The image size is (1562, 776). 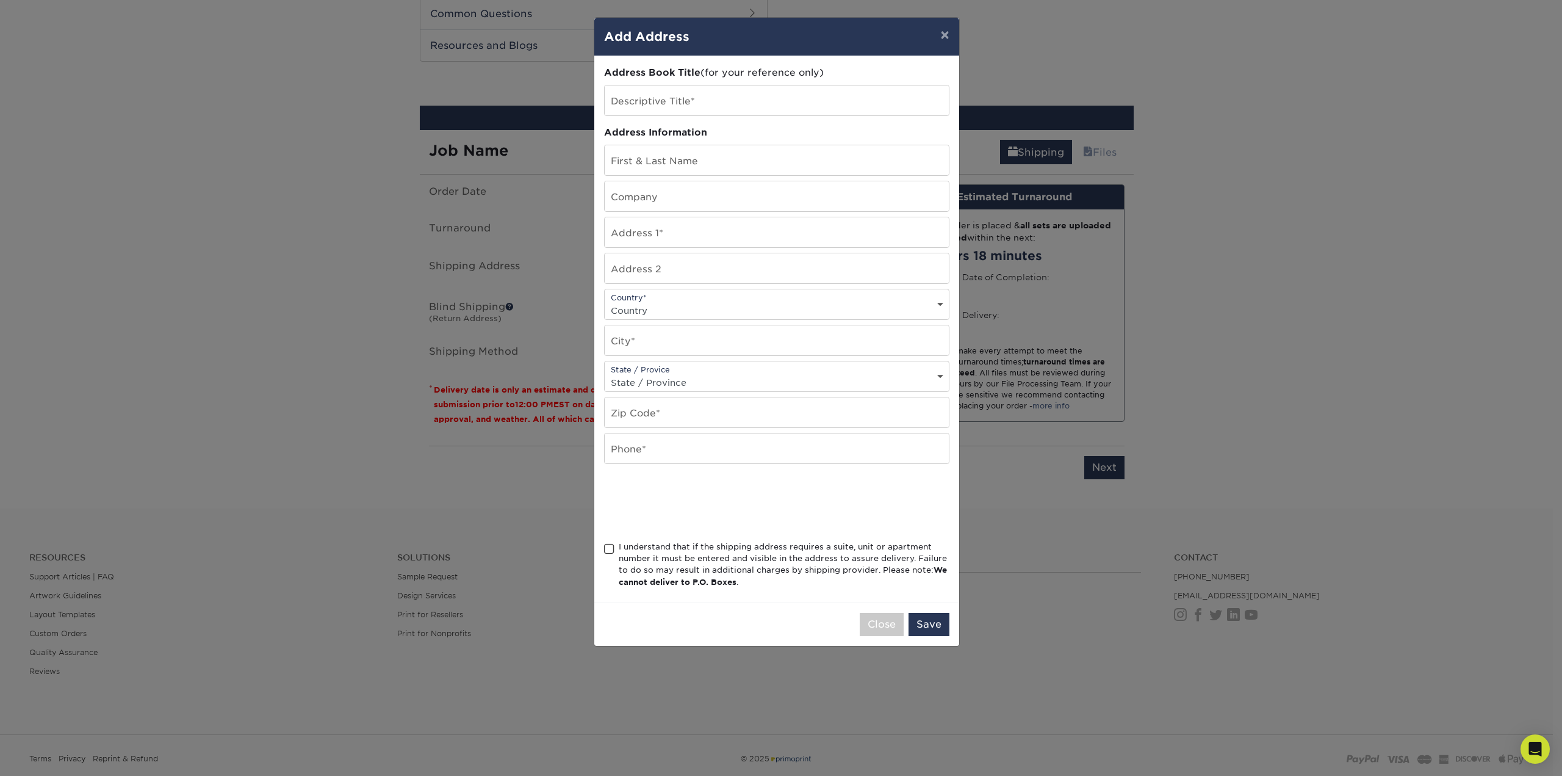 I want to click on div: Address Information, so click(x=777, y=132).